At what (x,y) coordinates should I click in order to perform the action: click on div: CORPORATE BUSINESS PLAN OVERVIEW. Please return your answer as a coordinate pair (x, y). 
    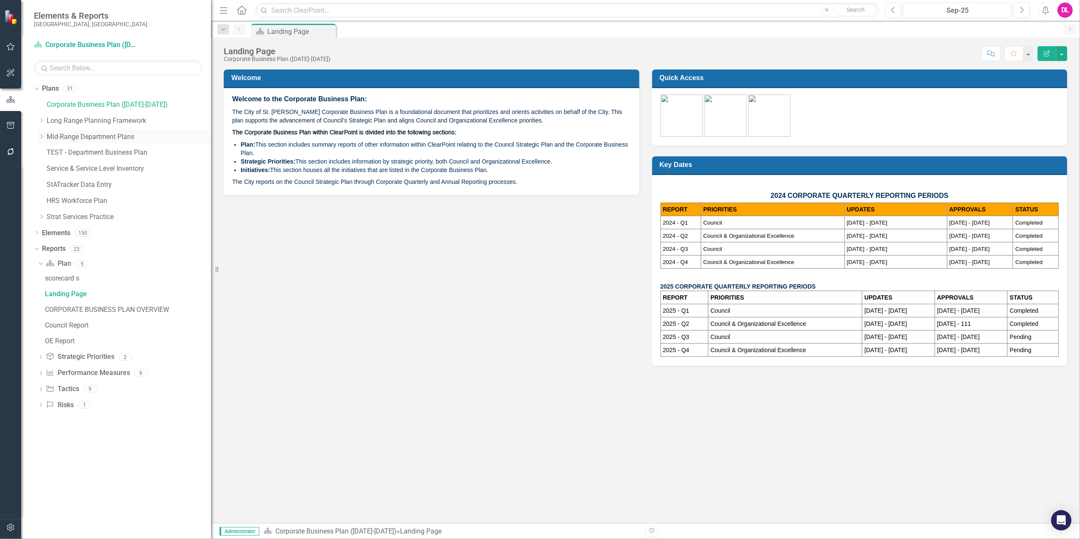
    Looking at the image, I should click on (128, 310).